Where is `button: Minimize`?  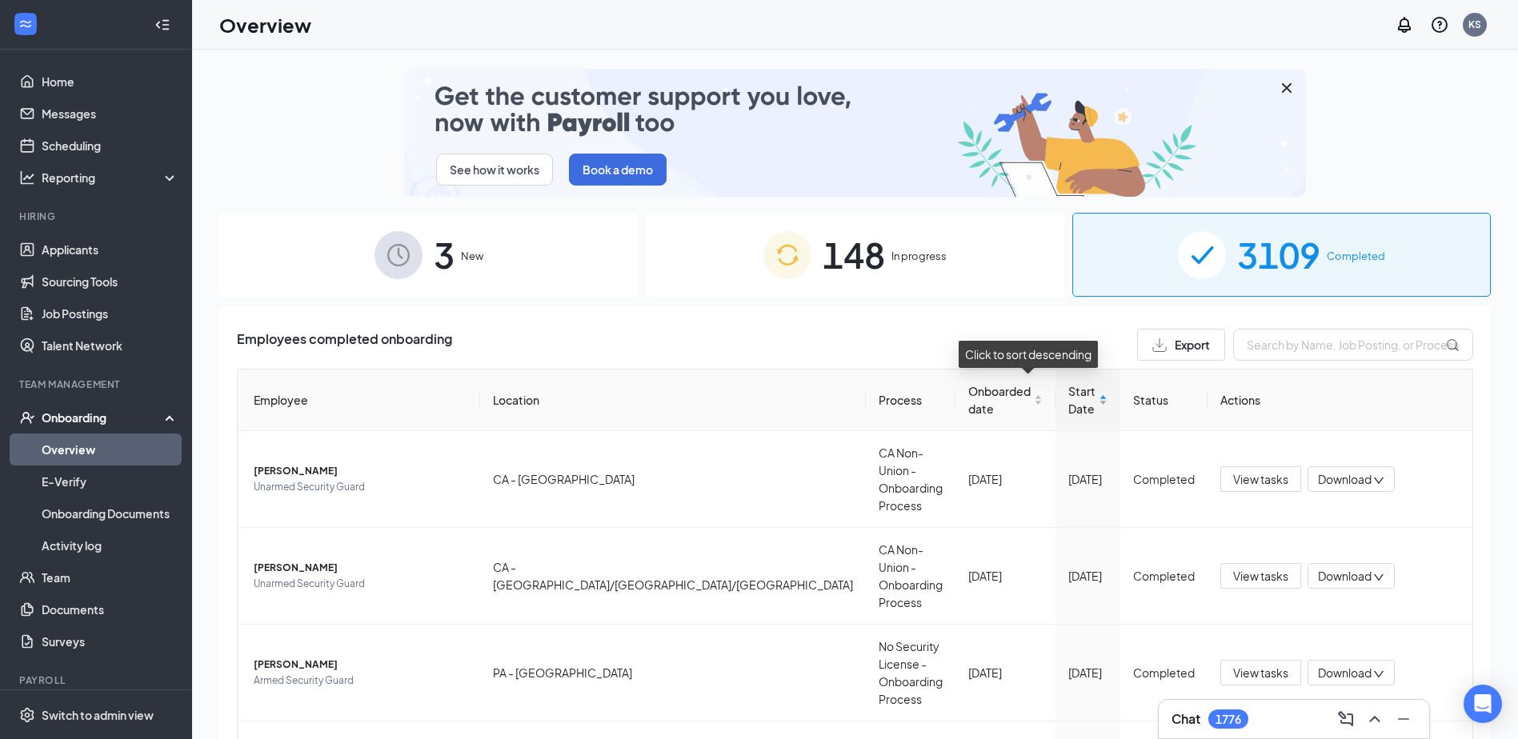 button: Minimize is located at coordinates (1403, 719).